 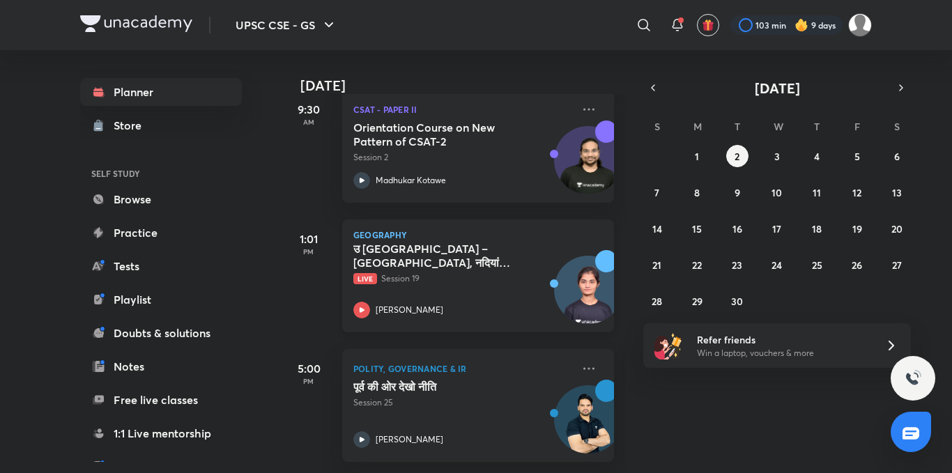 What do you see at coordinates (802, 25) in the screenshot?
I see `img: streak` at bounding box center [802, 25].